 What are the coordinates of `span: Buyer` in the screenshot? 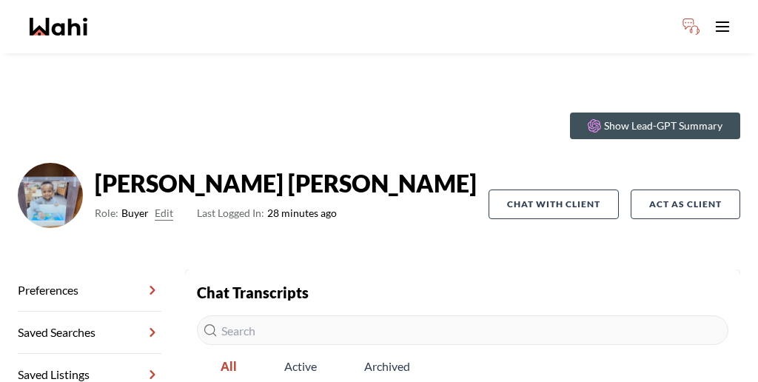 It's located at (135, 213).